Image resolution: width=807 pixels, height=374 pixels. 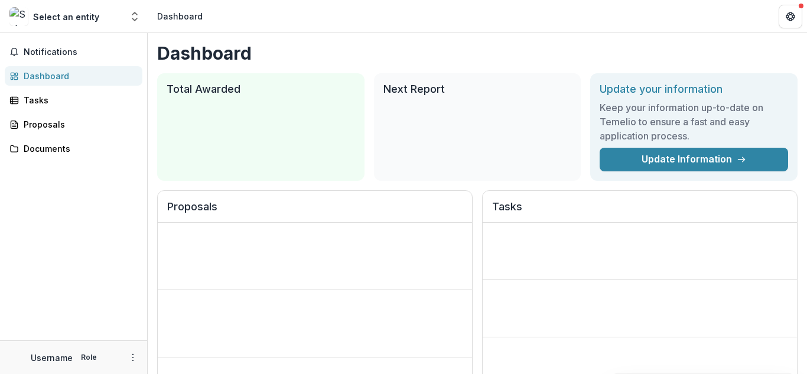 What do you see at coordinates (135, 17) in the screenshot?
I see `button: Open entity switcher` at bounding box center [135, 17].